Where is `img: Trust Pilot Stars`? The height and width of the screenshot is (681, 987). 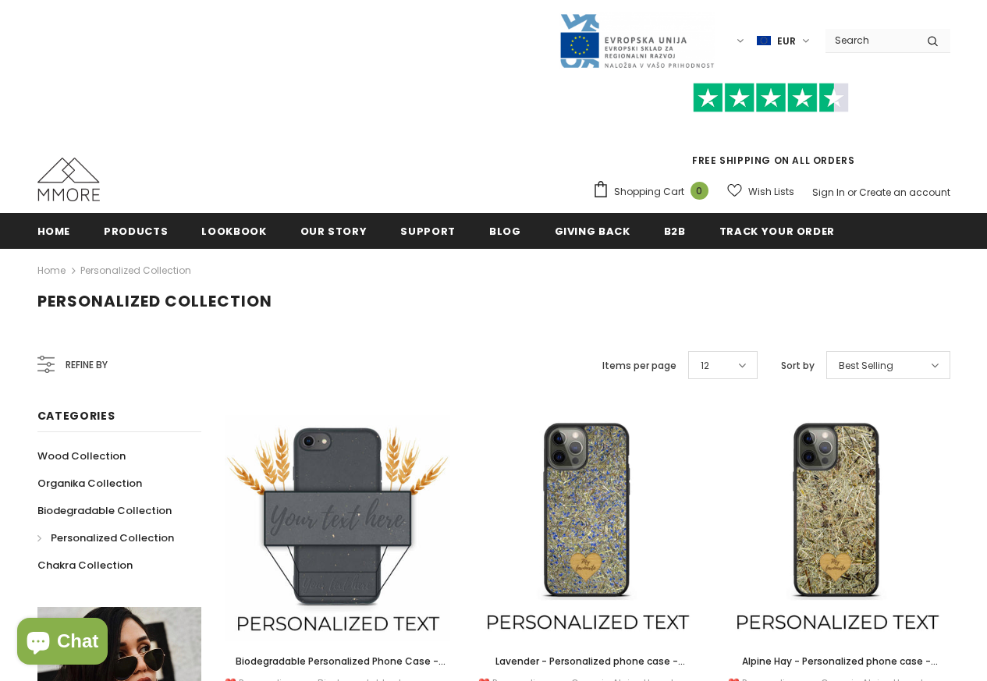
img: Trust Pilot Stars is located at coordinates (771, 98).